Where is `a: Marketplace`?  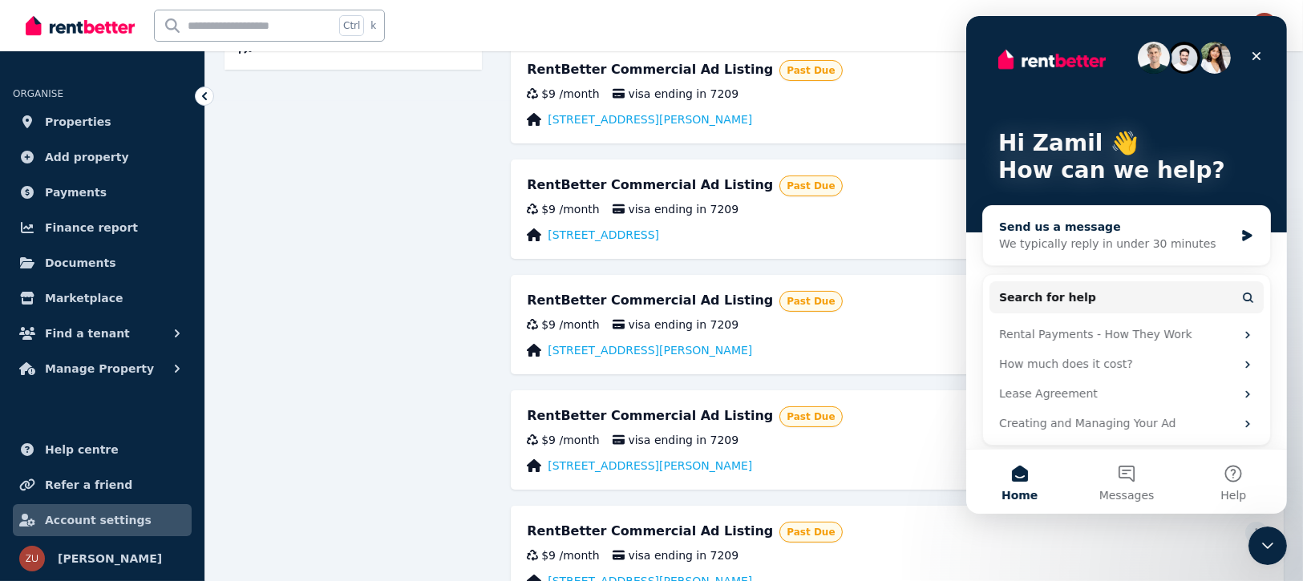
a: Marketplace is located at coordinates (102, 298).